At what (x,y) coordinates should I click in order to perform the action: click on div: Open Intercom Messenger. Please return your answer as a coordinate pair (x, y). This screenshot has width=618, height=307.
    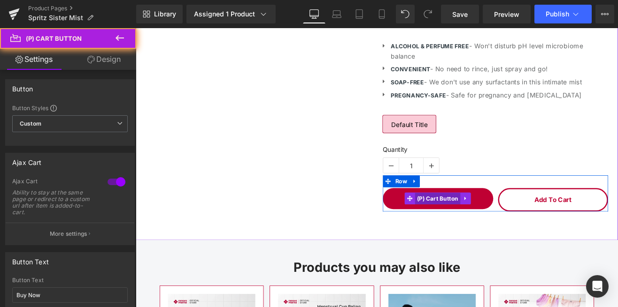
    Looking at the image, I should click on (597, 287).